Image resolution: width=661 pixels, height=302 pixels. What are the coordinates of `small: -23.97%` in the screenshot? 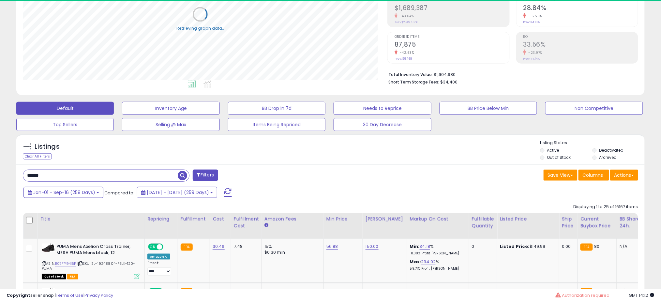 It's located at (534, 52).